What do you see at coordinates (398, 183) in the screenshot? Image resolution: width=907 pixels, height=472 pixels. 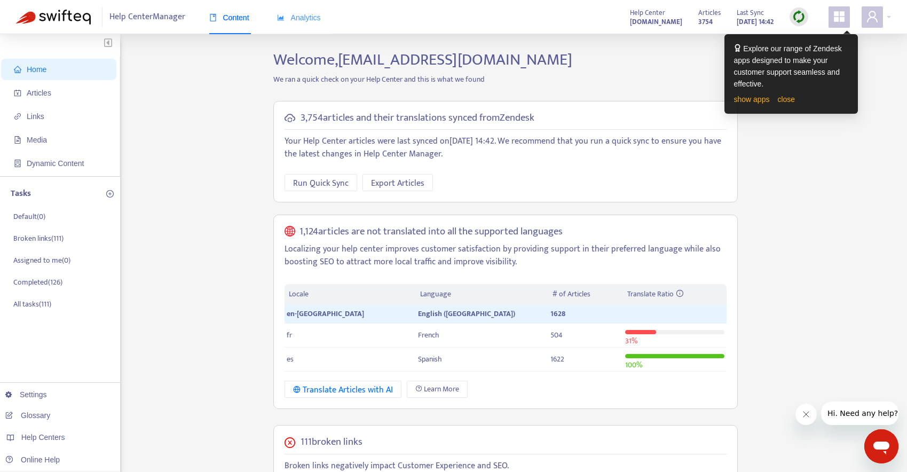 I see `span: Export Articles` at bounding box center [398, 183].